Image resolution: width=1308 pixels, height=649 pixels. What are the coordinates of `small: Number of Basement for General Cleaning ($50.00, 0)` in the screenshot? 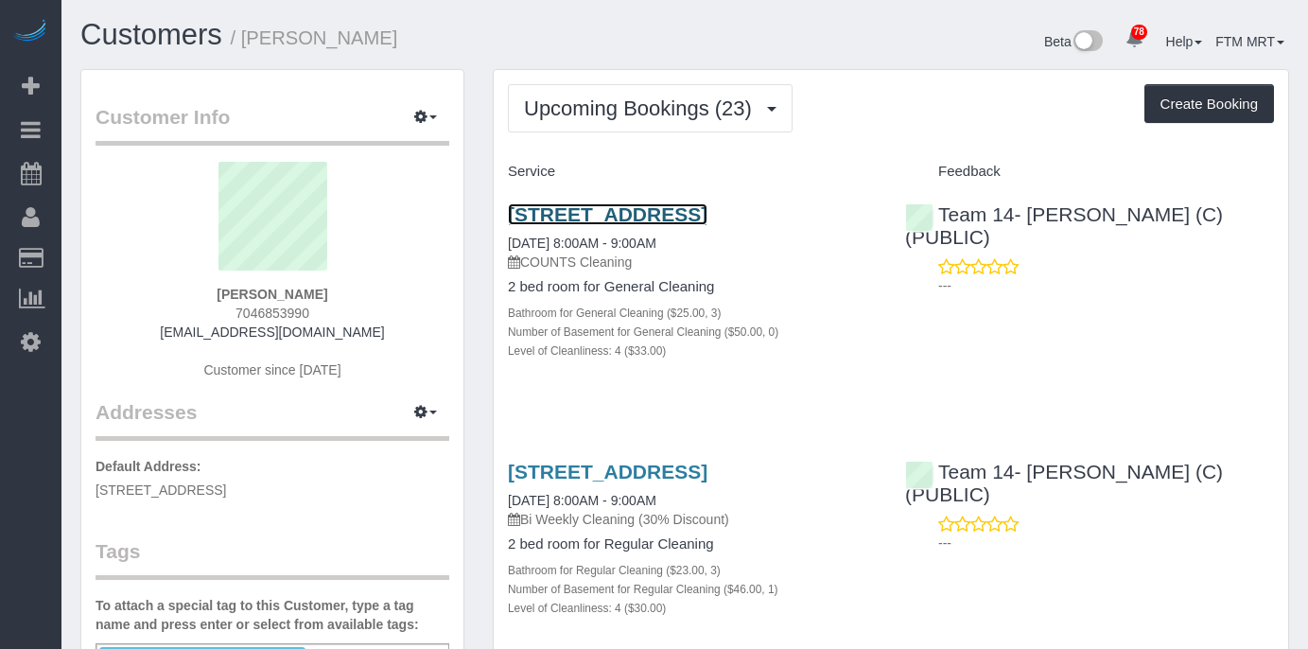 It's located at (643, 332).